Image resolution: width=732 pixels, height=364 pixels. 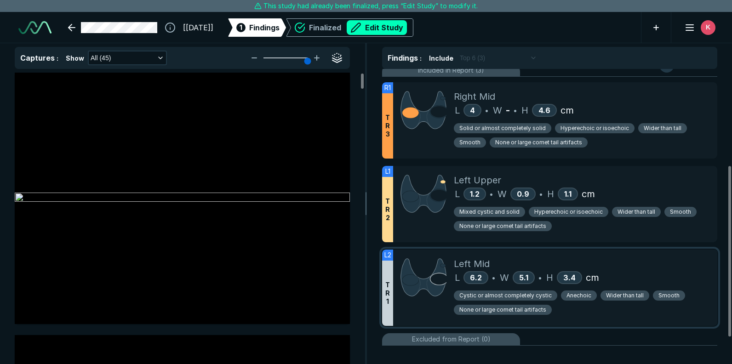 I want to click on span: 4.6, so click(x=545, y=110).